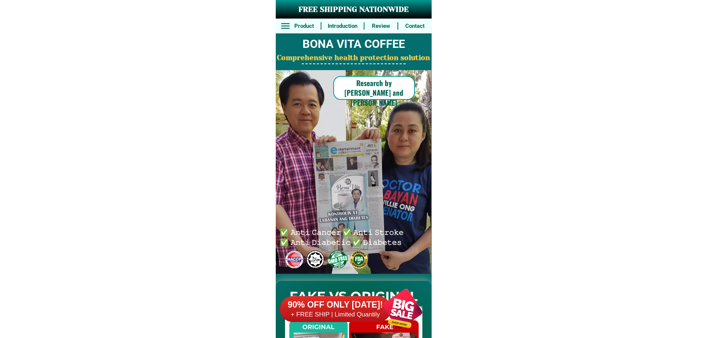 The height and width of the screenshot is (338, 707). I want to click on h6: Review, so click(381, 26).